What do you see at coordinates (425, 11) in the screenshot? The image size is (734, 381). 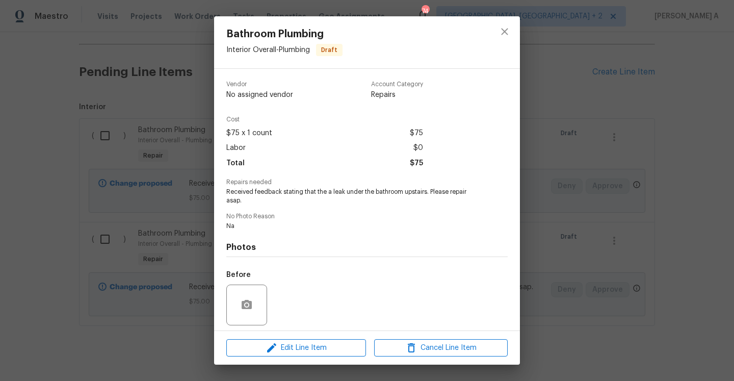 I see `div: 74` at bounding box center [425, 11].